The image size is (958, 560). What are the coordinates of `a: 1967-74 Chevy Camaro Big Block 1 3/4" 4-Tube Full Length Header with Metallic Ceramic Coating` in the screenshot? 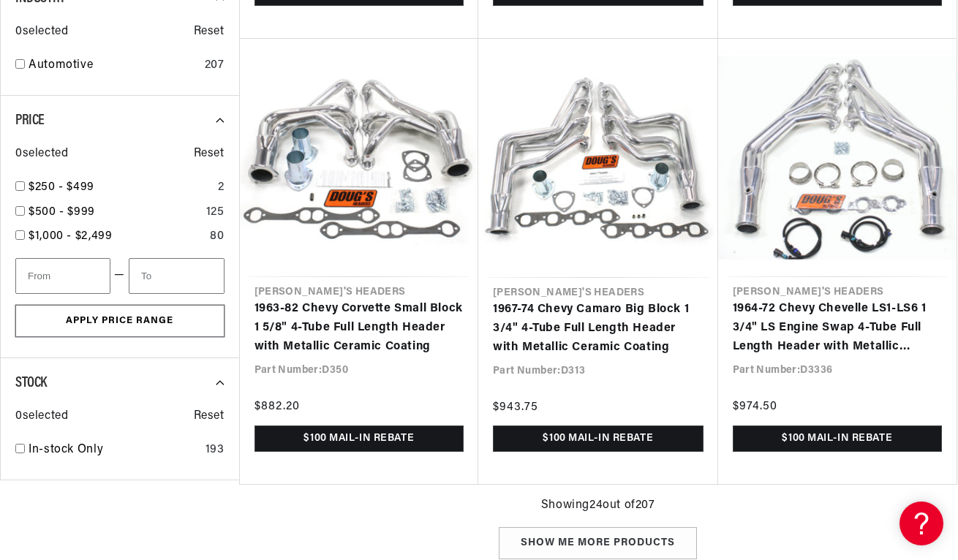 It's located at (598, 328).